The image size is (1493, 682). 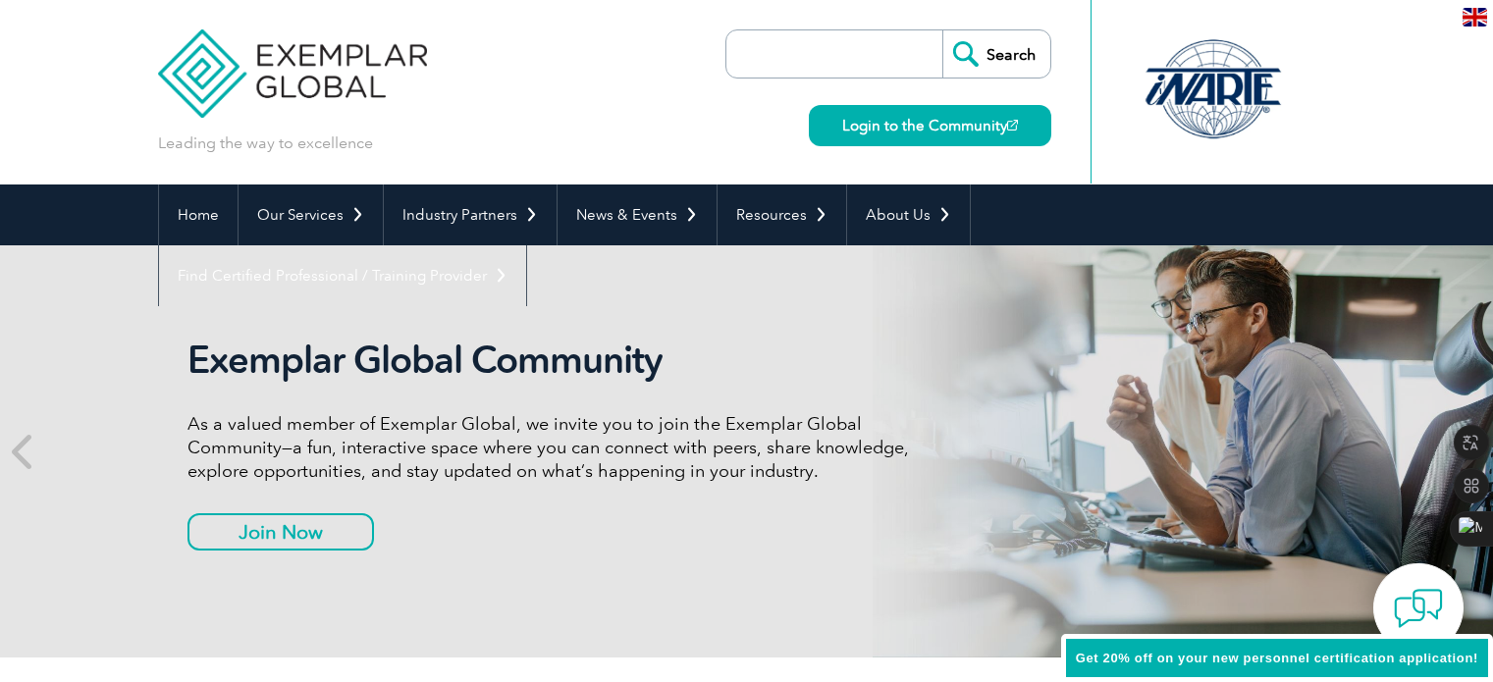 What do you see at coordinates (637, 215) in the screenshot?
I see `a: News & Events` at bounding box center [637, 215].